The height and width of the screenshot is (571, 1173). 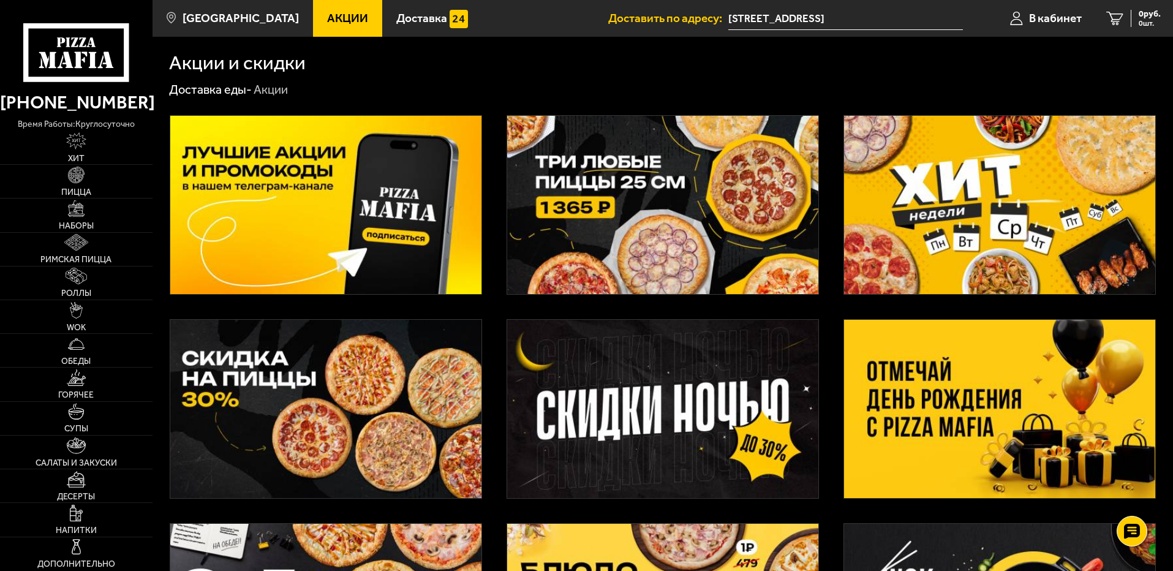 What do you see at coordinates (1055, 18) in the screenshot?
I see `span: В кабинет` at bounding box center [1055, 18].